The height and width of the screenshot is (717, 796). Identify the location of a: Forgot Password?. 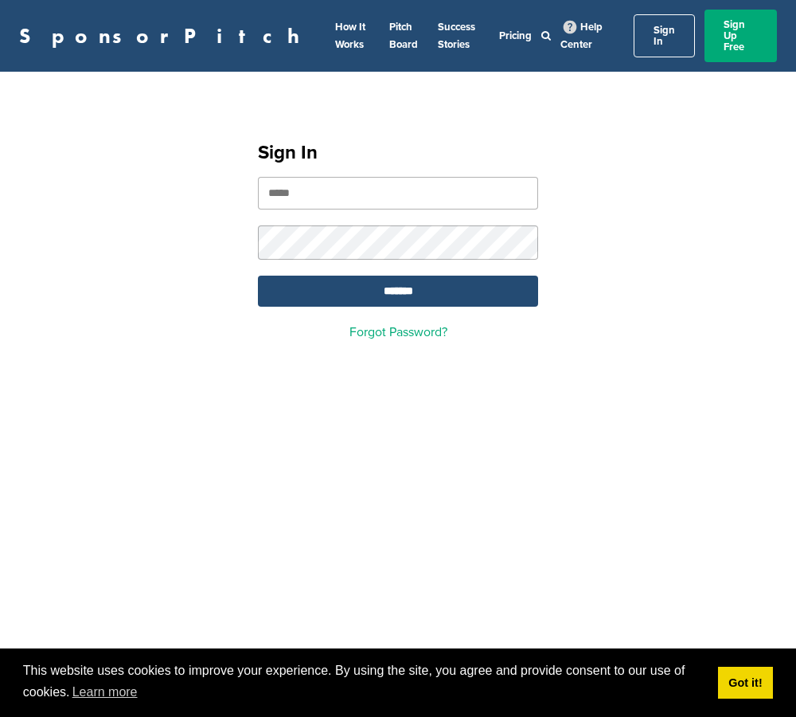
(398, 332).